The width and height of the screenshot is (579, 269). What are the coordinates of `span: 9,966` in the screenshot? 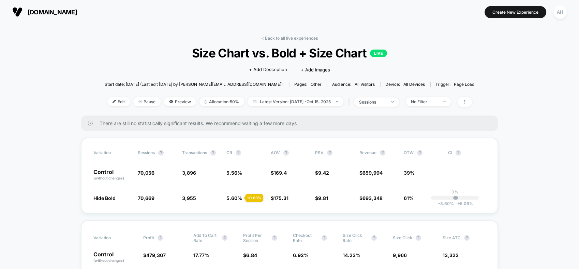 It's located at (400, 255).